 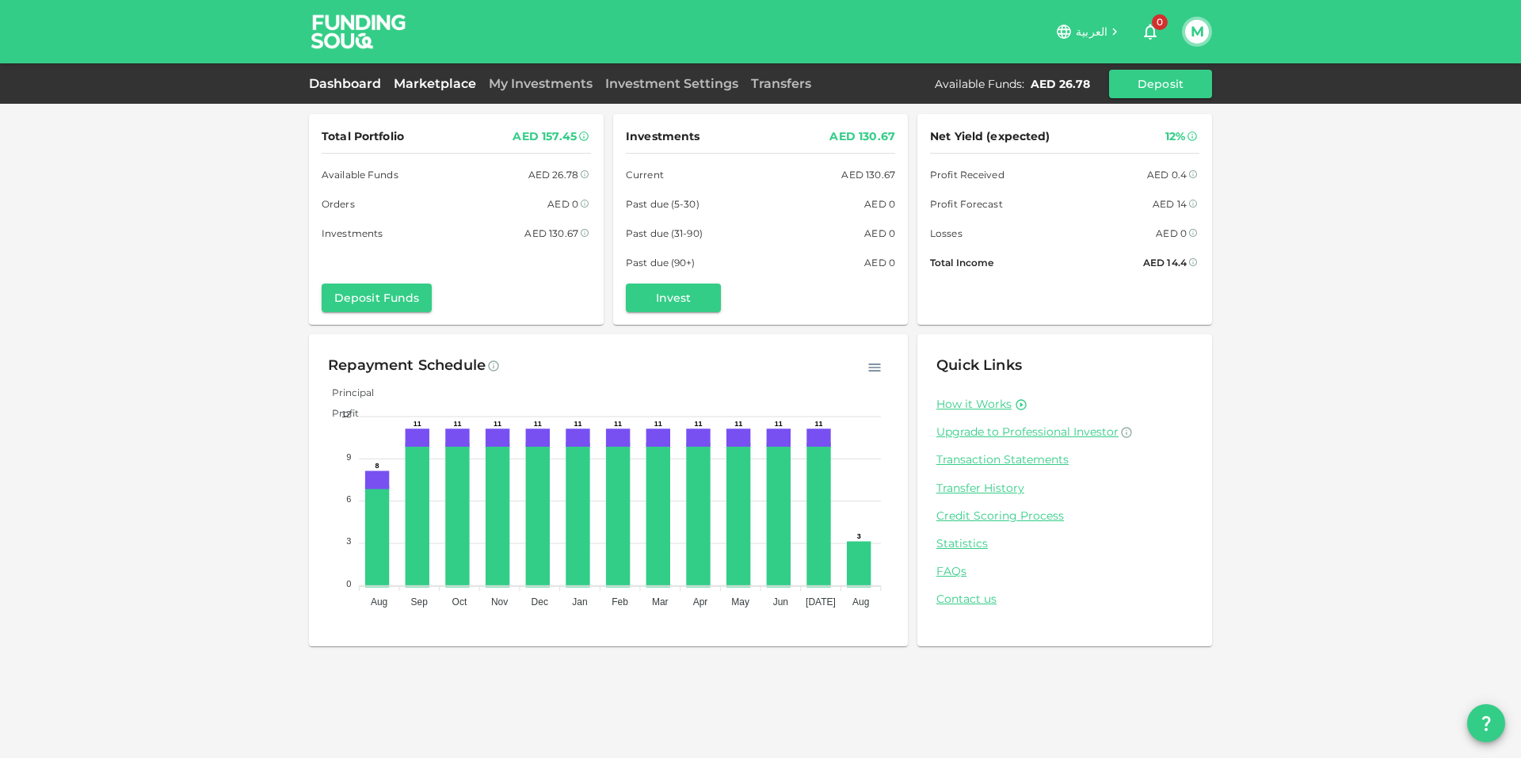 I want to click on div: AED 14.4, so click(x=1165, y=262).